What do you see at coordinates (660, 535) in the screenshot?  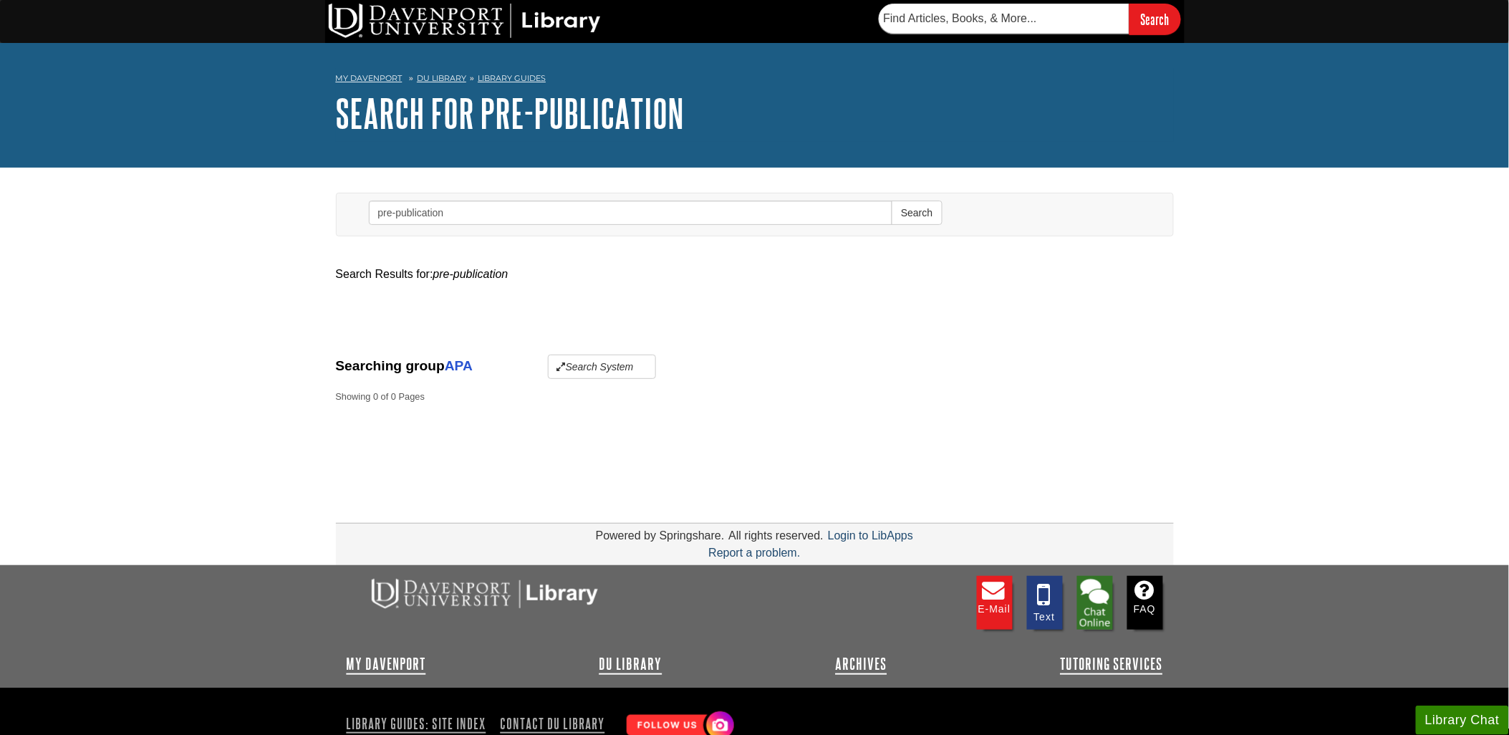 I see `div: Powered by Springshare.` at bounding box center [660, 535].